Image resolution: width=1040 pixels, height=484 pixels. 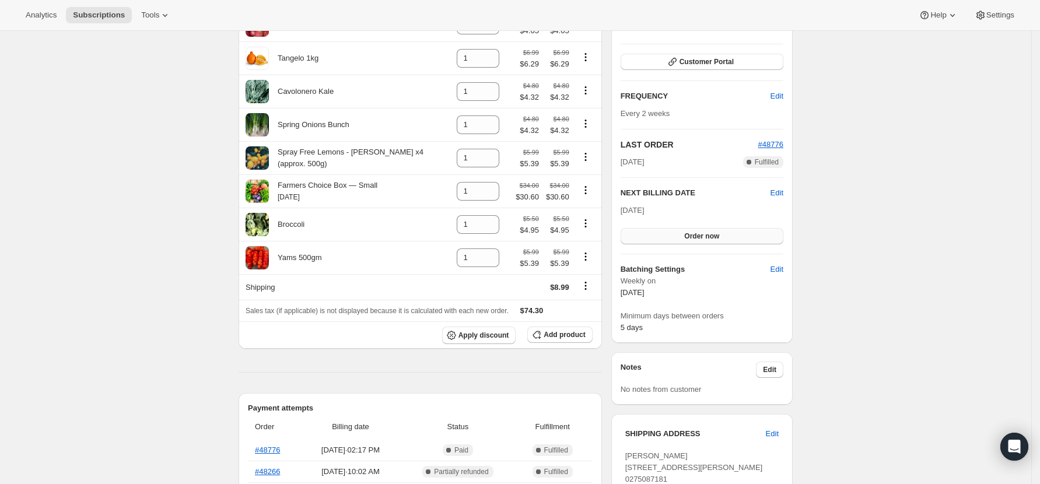 What do you see at coordinates (559, 335) in the screenshot?
I see `button: Add product` at bounding box center [559, 335].